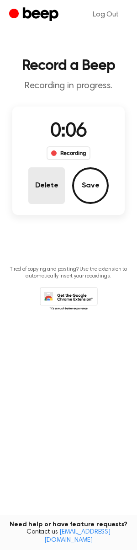 Image resolution: width=137 pixels, height=550 pixels. Describe the element at coordinates (35, 15) in the screenshot. I see `a: Beep` at that location.